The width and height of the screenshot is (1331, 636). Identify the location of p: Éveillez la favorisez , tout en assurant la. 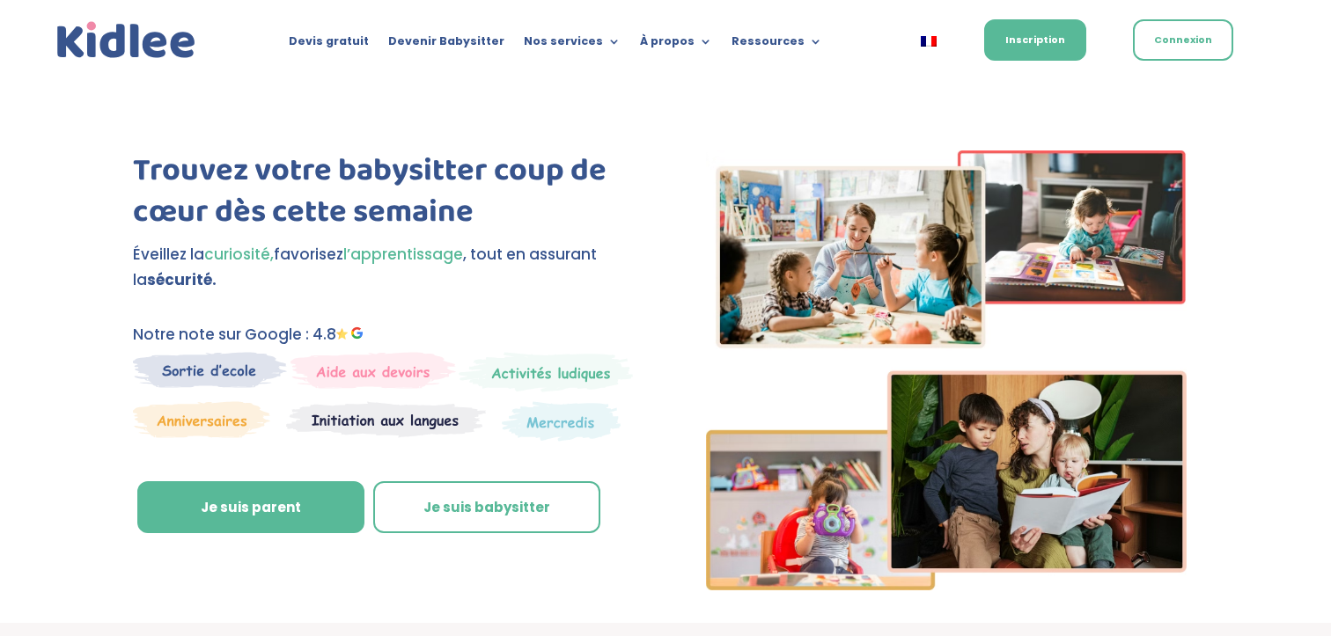
(385, 268).